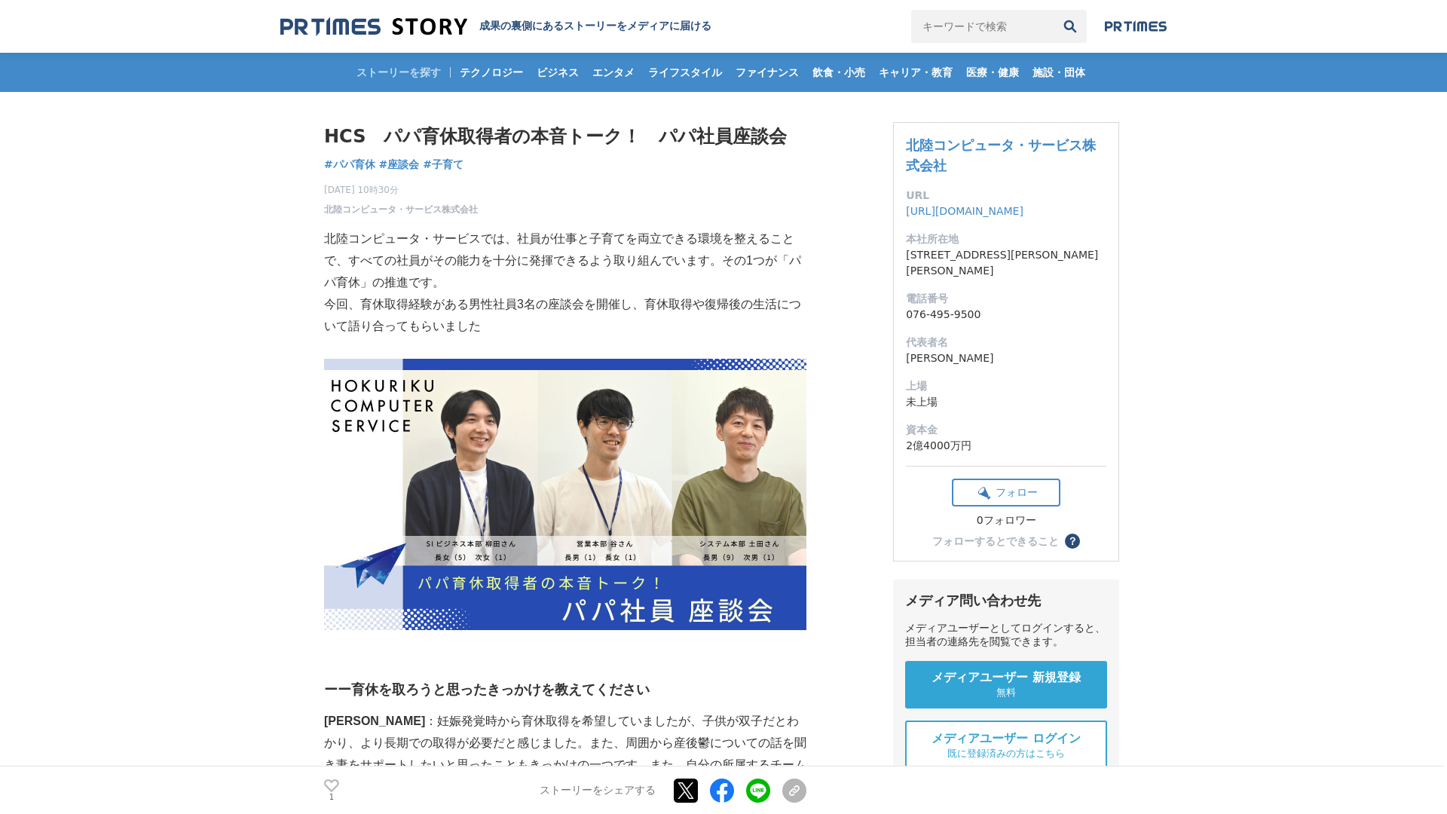  I want to click on dt: 資本金, so click(1006, 430).